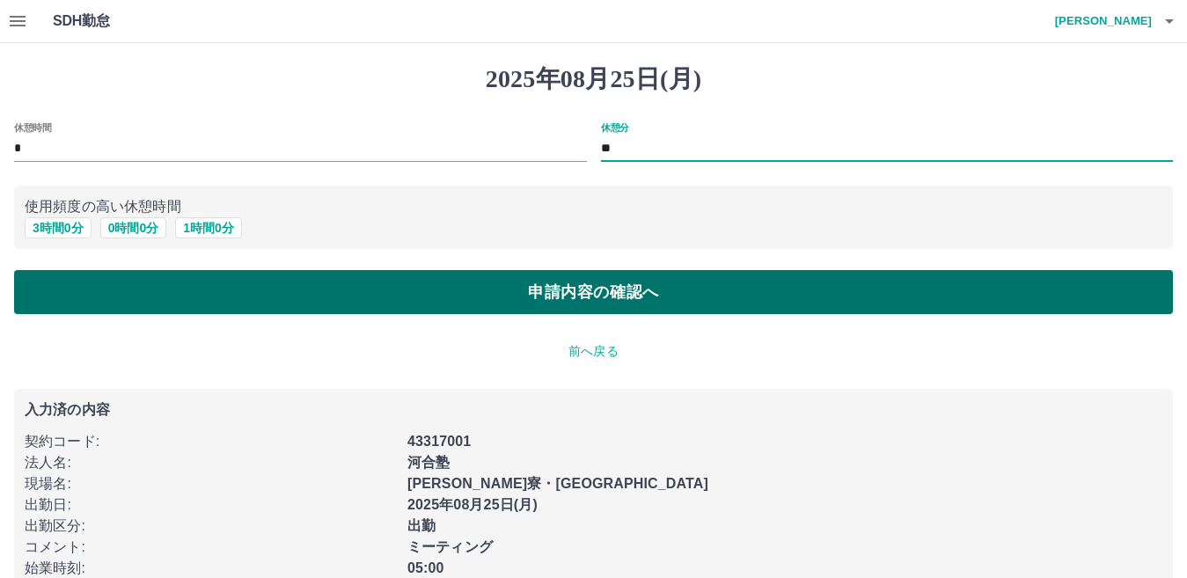 Image resolution: width=1187 pixels, height=578 pixels. Describe the element at coordinates (210, 505) in the screenshot. I see `p: 出勤日 :` at that location.